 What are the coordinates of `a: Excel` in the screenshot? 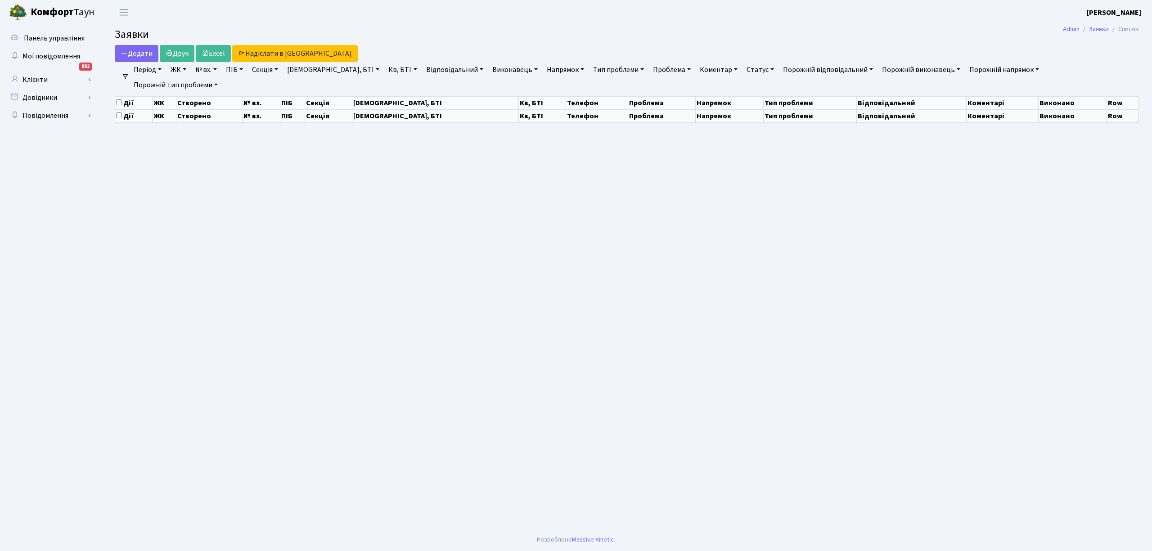 It's located at (213, 54).